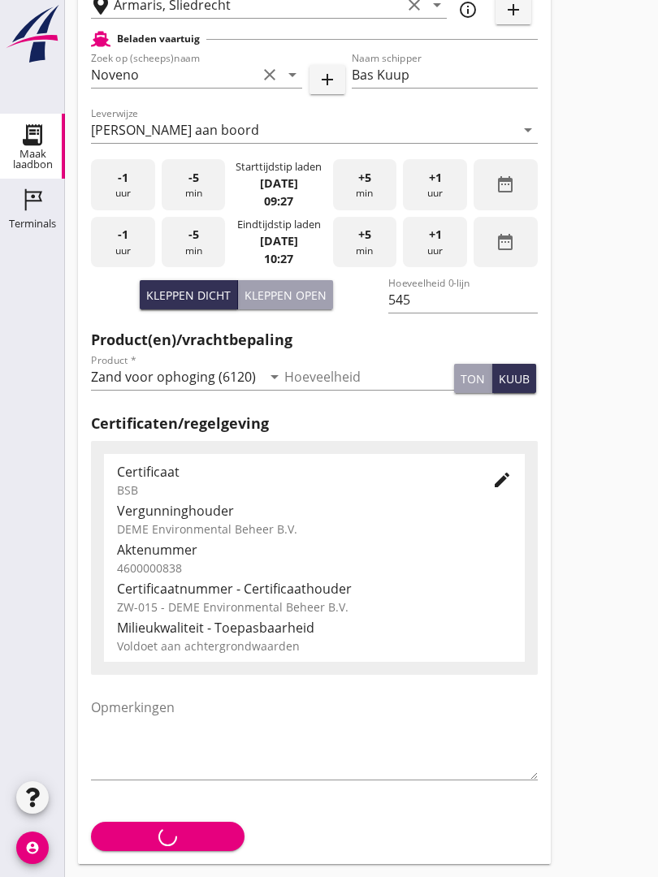 Image resolution: width=658 pixels, height=877 pixels. Describe the element at coordinates (314, 589) in the screenshot. I see `div: Certificaatnummer - Certificaathouder` at that location.